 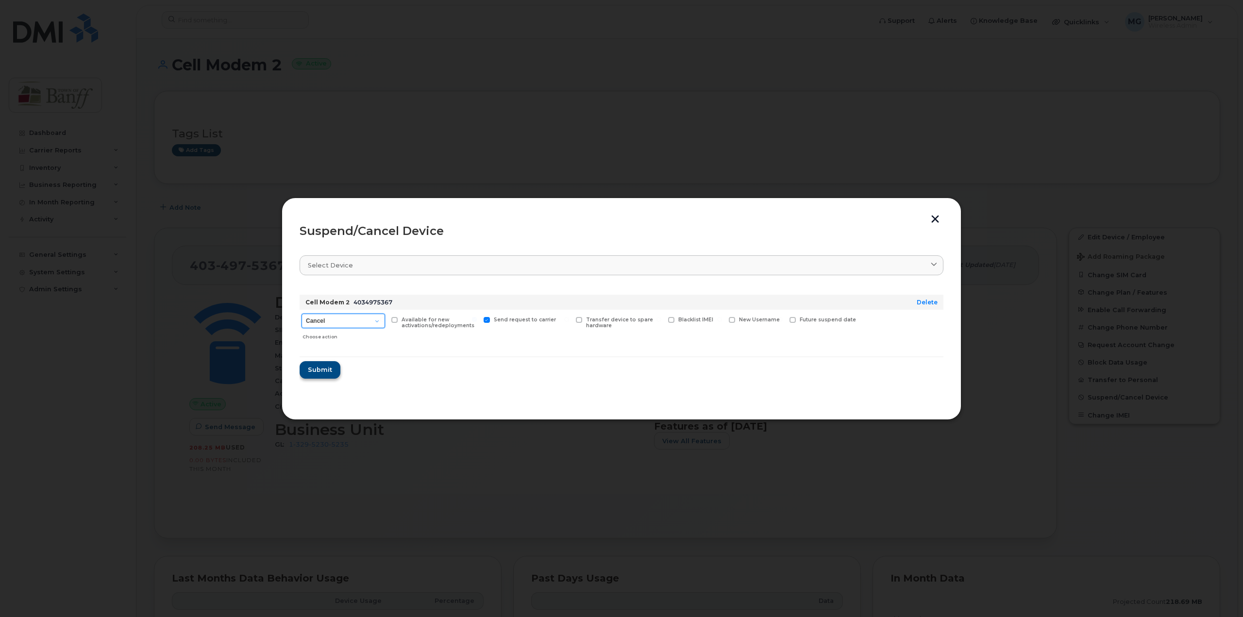 I want to click on span: New Username, so click(x=759, y=319).